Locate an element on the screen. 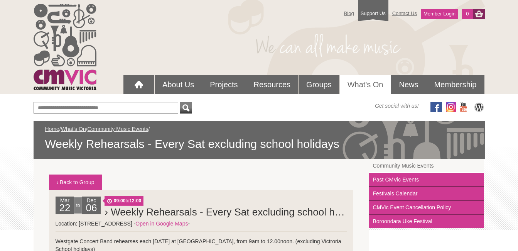 The width and height of the screenshot is (518, 251). a: Membership is located at coordinates (455, 85).